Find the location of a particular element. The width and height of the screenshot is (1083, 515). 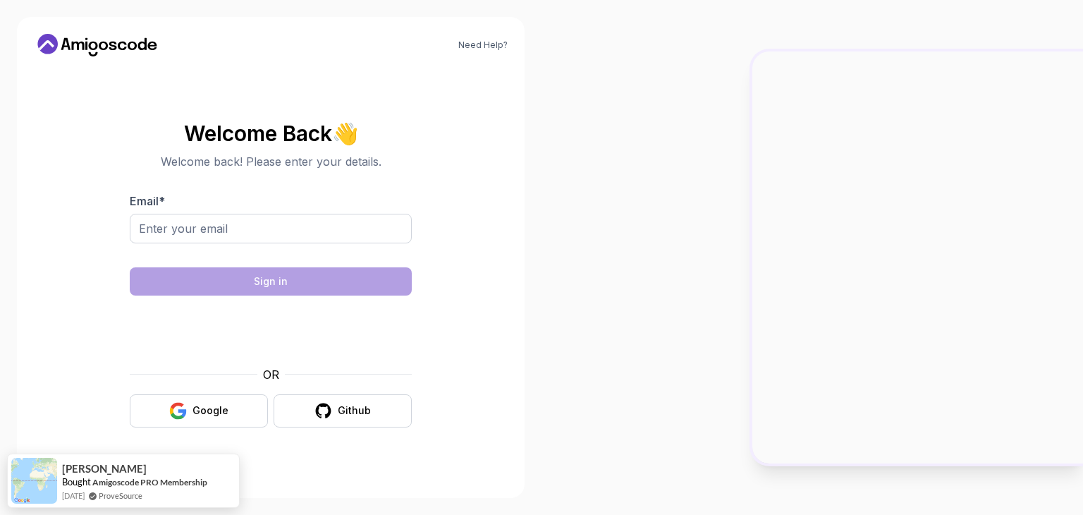

div: Github is located at coordinates (354, 410).